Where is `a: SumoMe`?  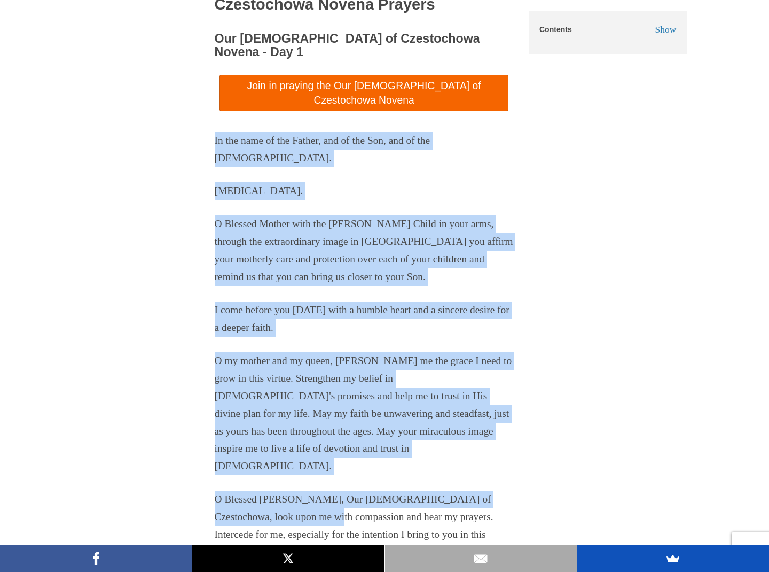
a: SumoMe is located at coordinates (673, 558).